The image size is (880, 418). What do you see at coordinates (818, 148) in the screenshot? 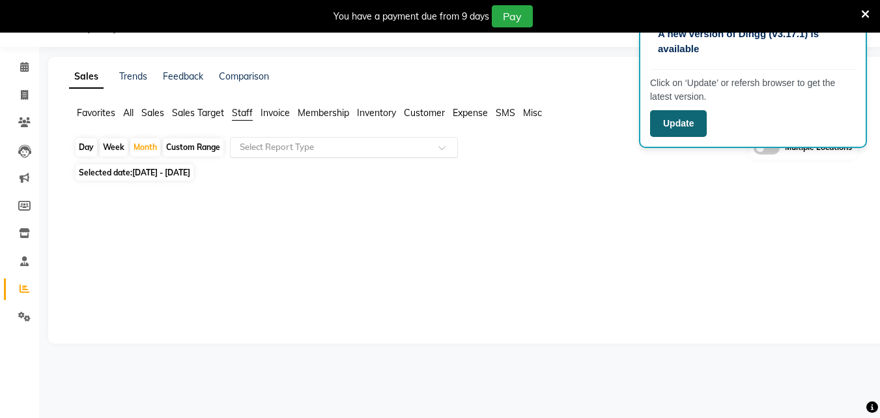
I see `span: Multiple Locations` at bounding box center [818, 148].